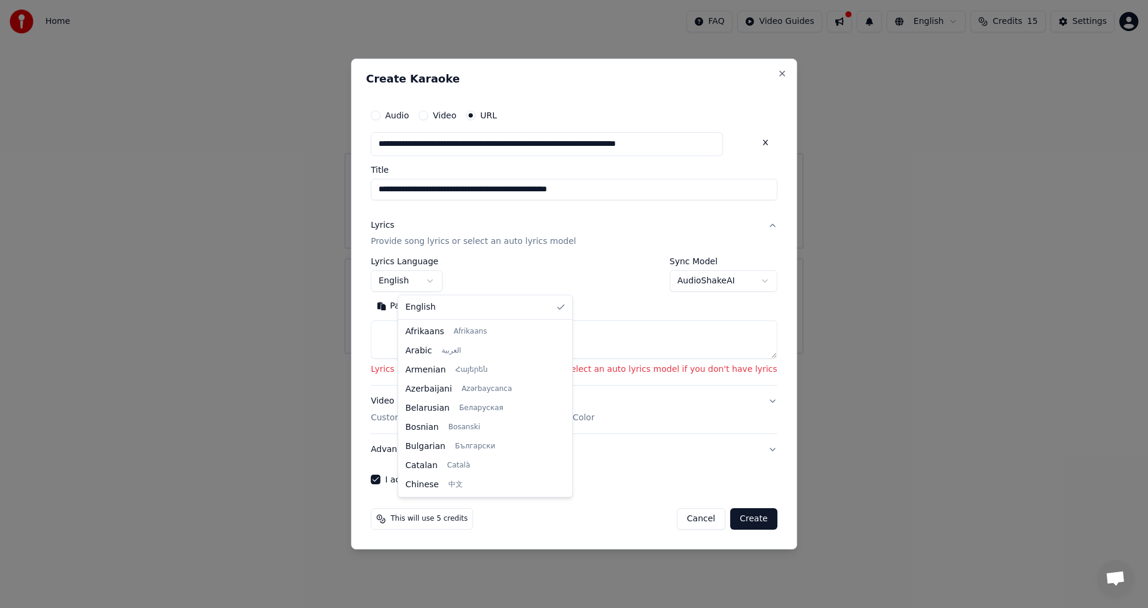  Describe the element at coordinates (475, 447) in the screenshot. I see `span: Български` at that location.